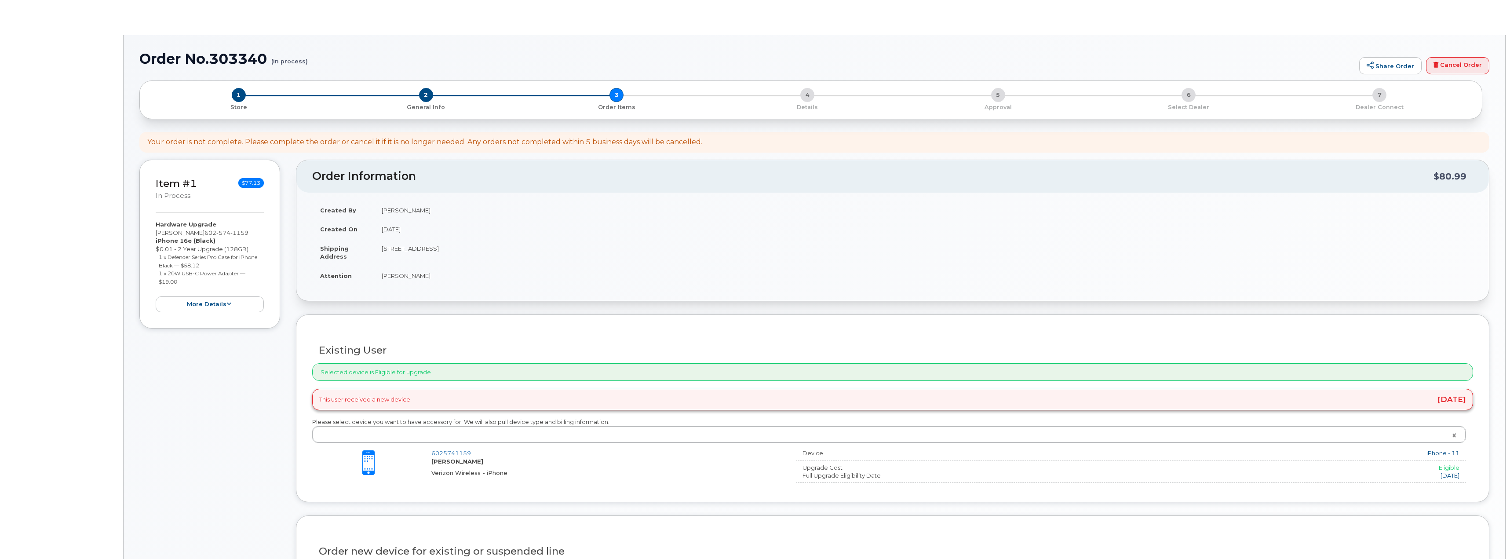 Image resolution: width=1510 pixels, height=559 pixels. I want to click on div: Please select device you want to have accessory for. We will also pull device type and billing in..., so click(893, 430).